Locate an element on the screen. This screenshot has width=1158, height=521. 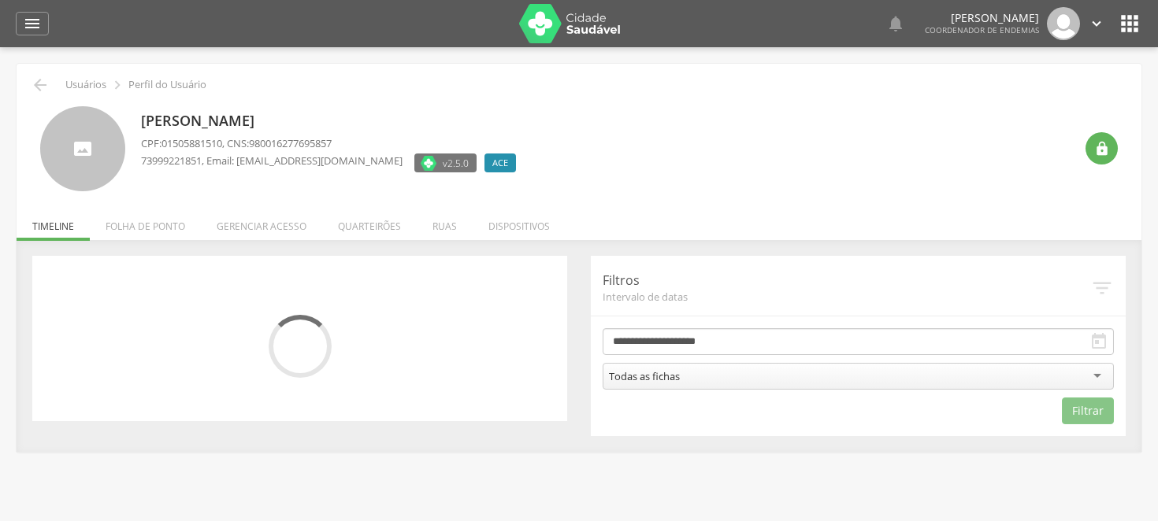
span: 73999221851 is located at coordinates (171, 161).